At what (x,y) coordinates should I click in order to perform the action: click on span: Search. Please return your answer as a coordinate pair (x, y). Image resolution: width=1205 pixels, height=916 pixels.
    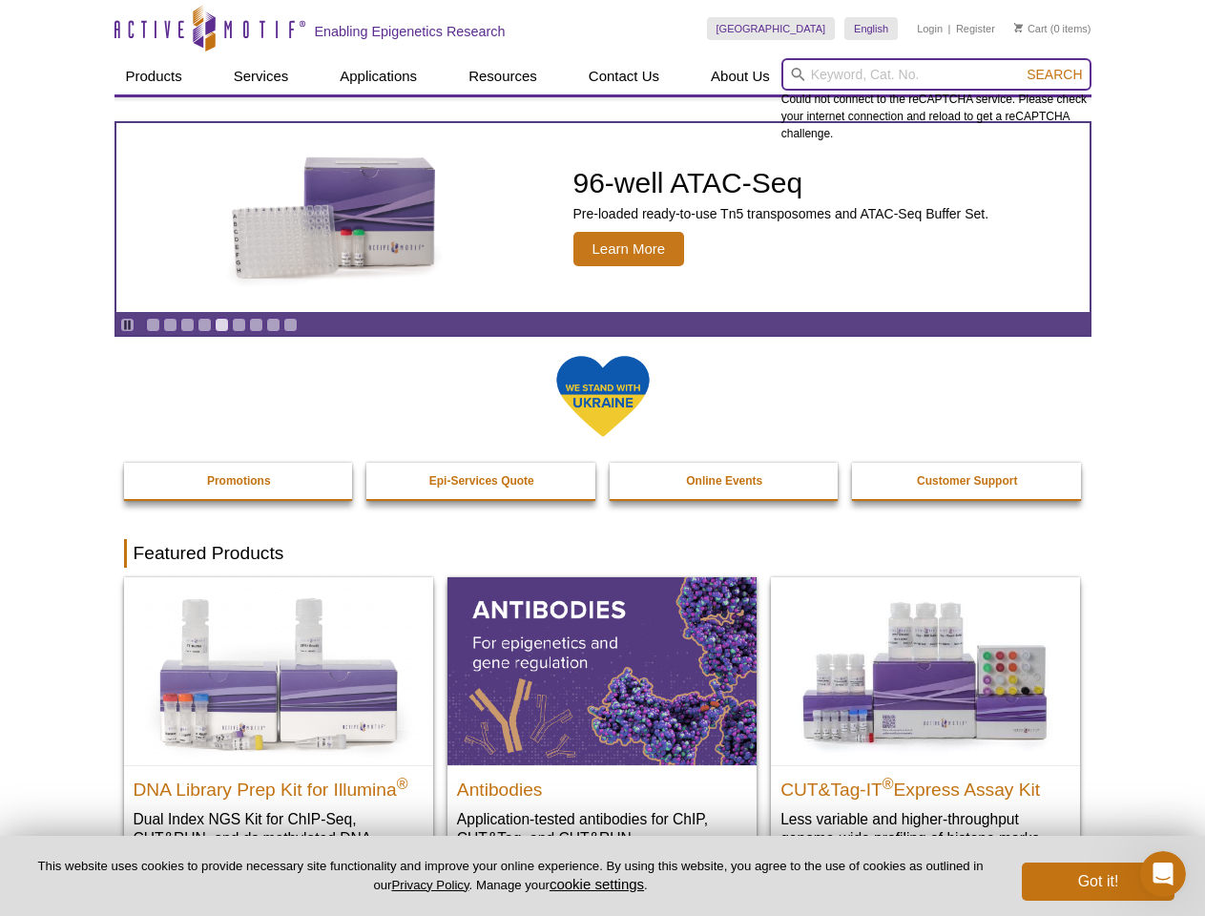
    Looking at the image, I should click on (1054, 74).